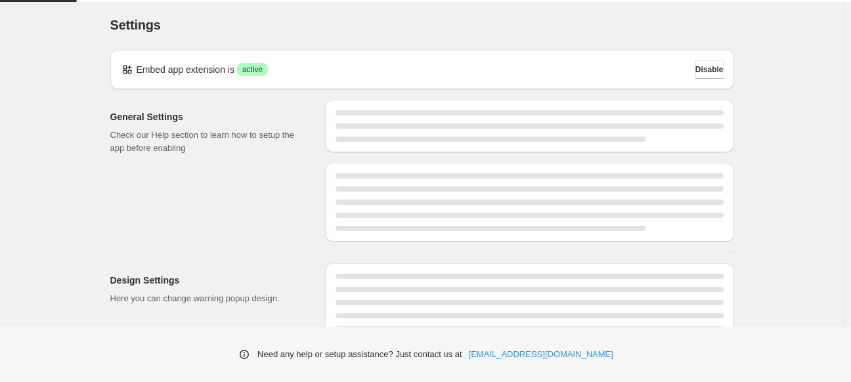 The width and height of the screenshot is (851, 382). What do you see at coordinates (252, 70) in the screenshot?
I see `span: active` at bounding box center [252, 70].